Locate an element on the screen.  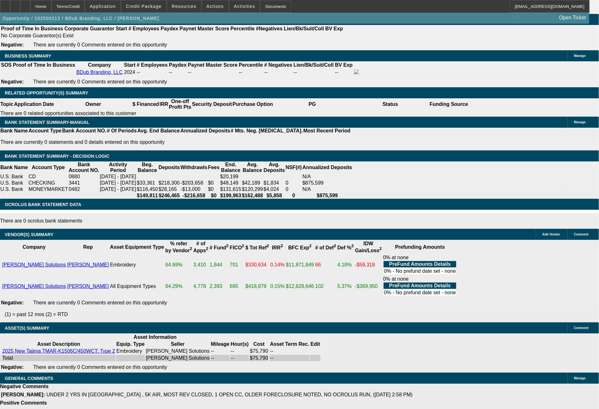
b: Mileage is located at coordinates (220, 344).